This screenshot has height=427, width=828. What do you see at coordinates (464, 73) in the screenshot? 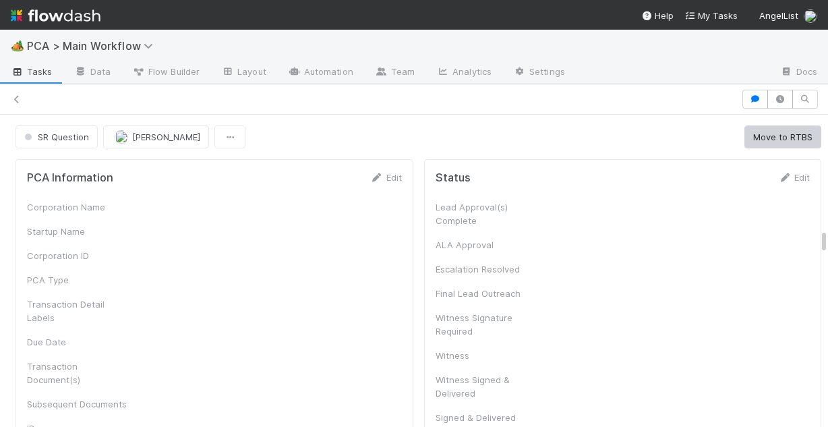
I see `a: Analytics` at bounding box center [464, 73].